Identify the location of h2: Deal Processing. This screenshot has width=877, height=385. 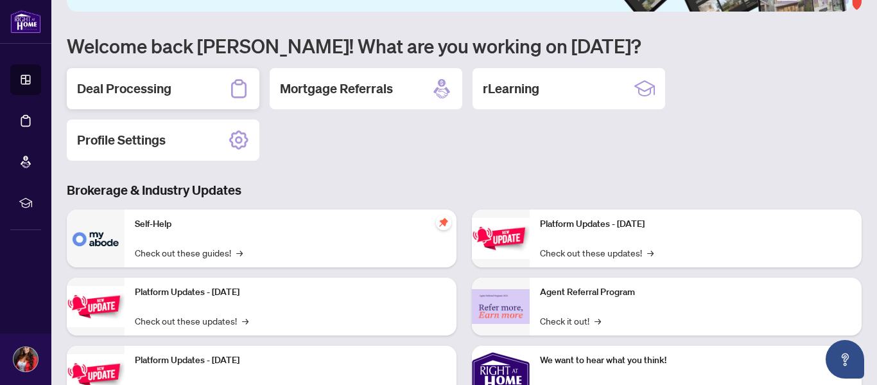
(124, 89).